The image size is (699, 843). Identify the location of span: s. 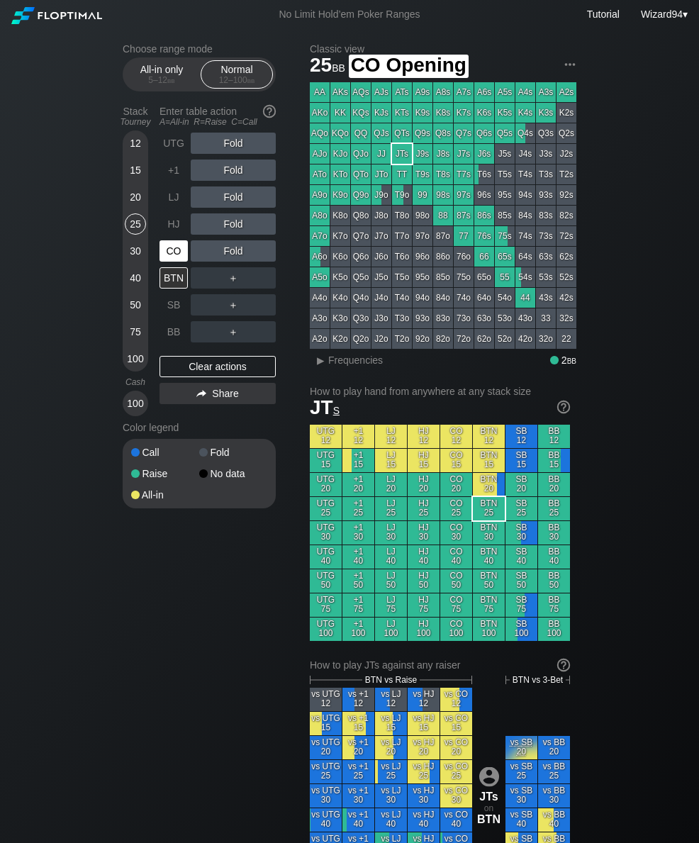
(336, 409).